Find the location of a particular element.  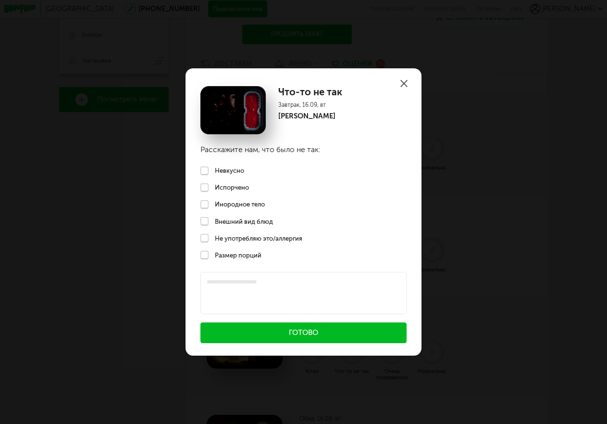

label: Размер порций is located at coordinates (303, 255).